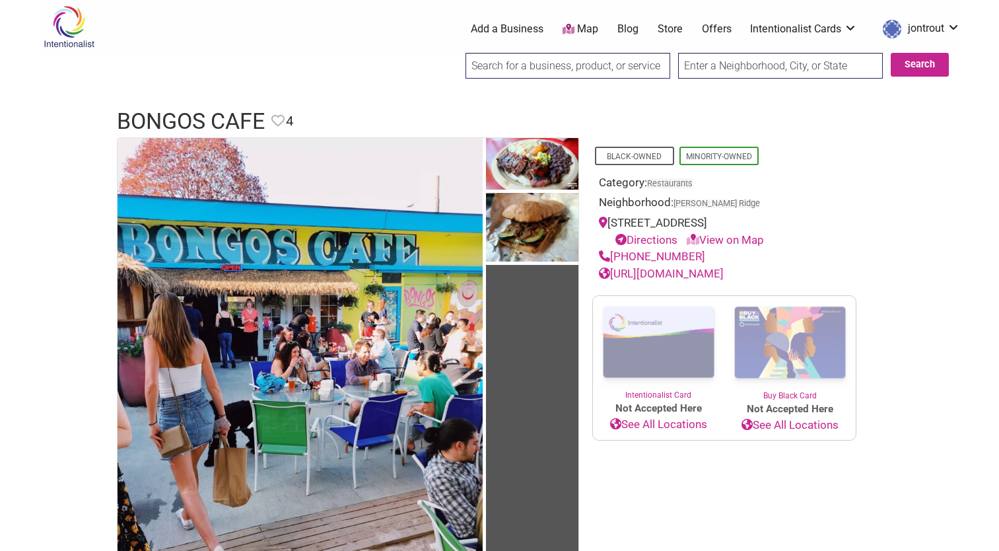 The width and height of the screenshot is (999, 551). I want to click on a: View on Map, so click(725, 240).